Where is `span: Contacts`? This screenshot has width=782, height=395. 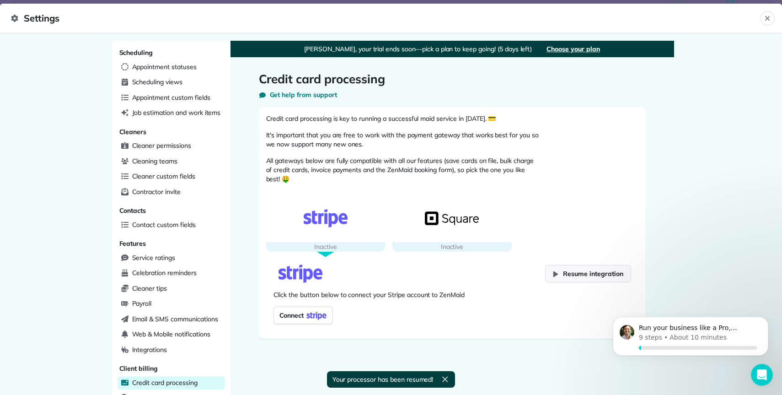
span: Contacts is located at coordinates (133, 210).